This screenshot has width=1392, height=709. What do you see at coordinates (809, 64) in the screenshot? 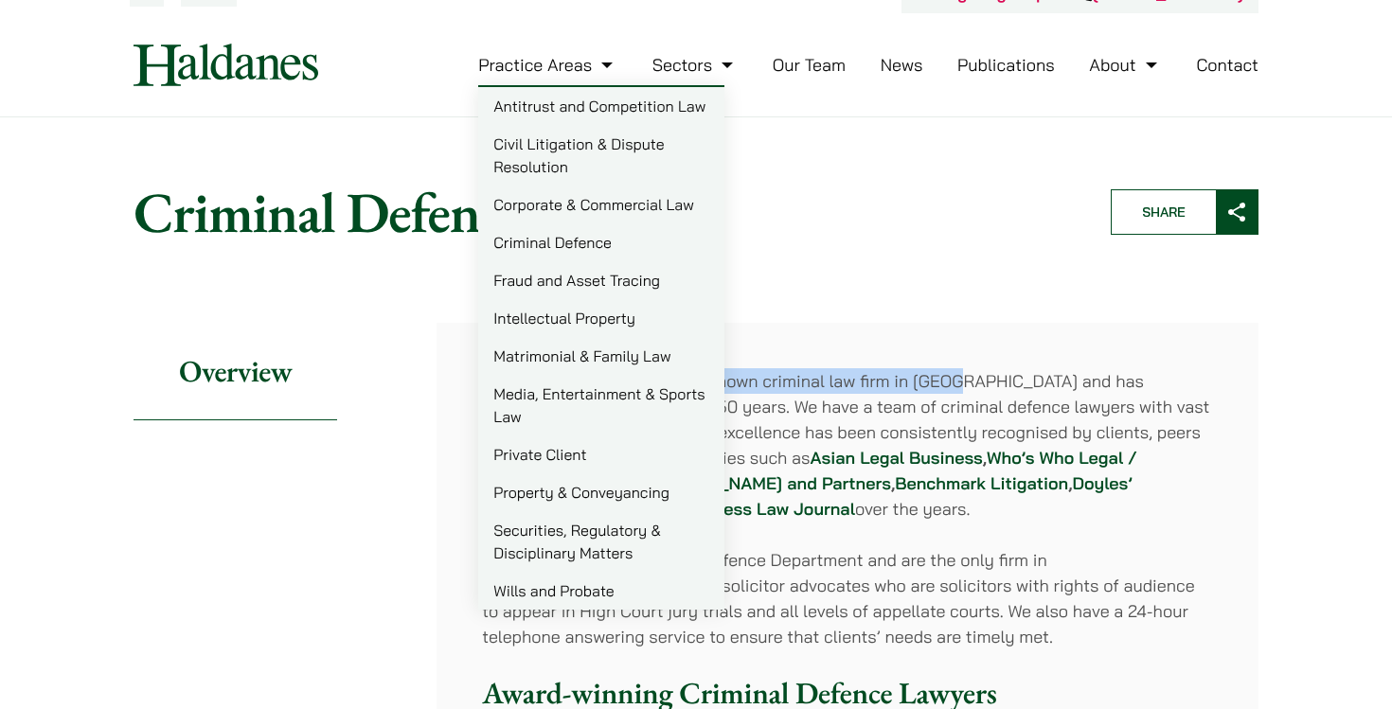
I see `a: Our Team` at bounding box center [809, 64].